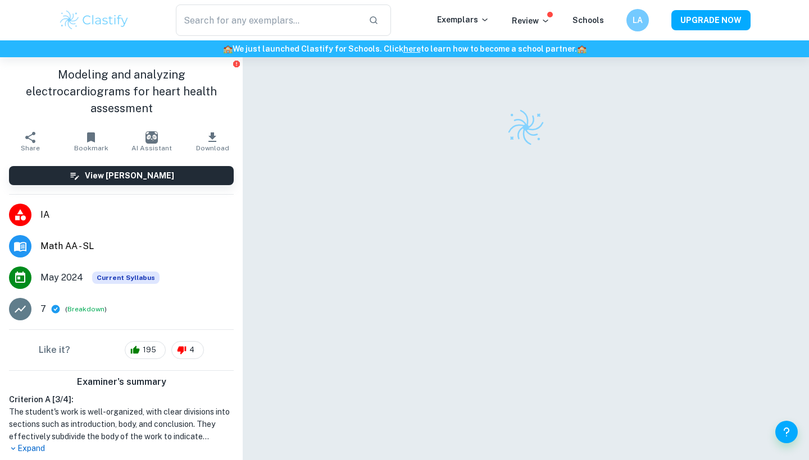  What do you see at coordinates (126, 278) in the screenshot?
I see `div: This exemplar is based on the current syllabus. Feel free to refer to it for inspiration/ideas wh...` at bounding box center [126, 278].